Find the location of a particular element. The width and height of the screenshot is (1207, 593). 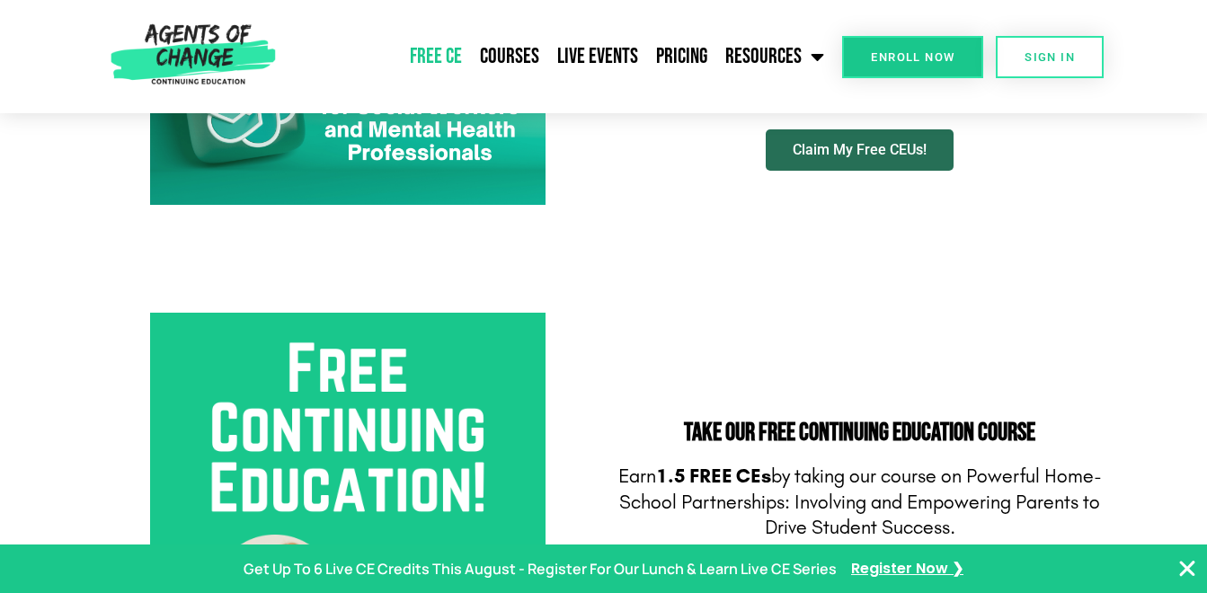

span: Claim My Free CEUs! is located at coordinates (859, 150).